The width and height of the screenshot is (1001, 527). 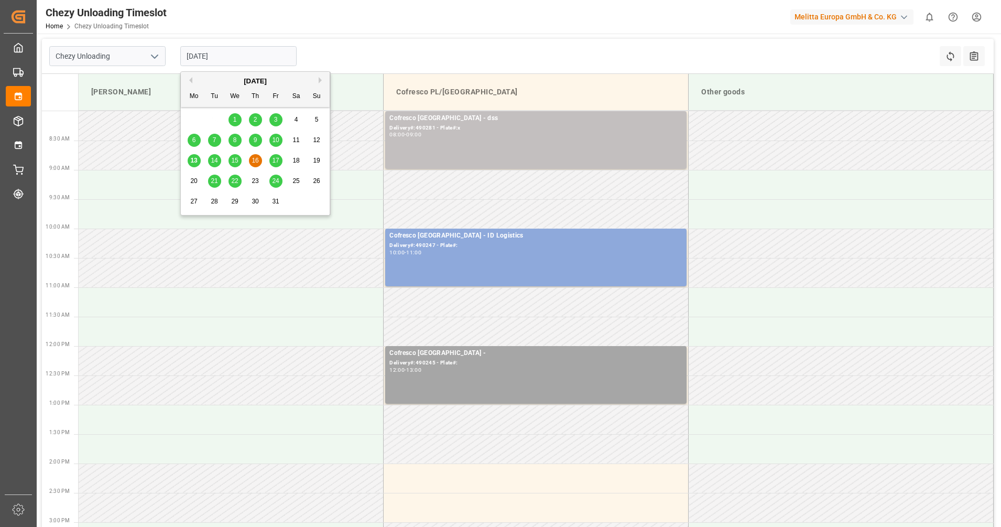 I want to click on span: 11:00 AM, so click(x=58, y=285).